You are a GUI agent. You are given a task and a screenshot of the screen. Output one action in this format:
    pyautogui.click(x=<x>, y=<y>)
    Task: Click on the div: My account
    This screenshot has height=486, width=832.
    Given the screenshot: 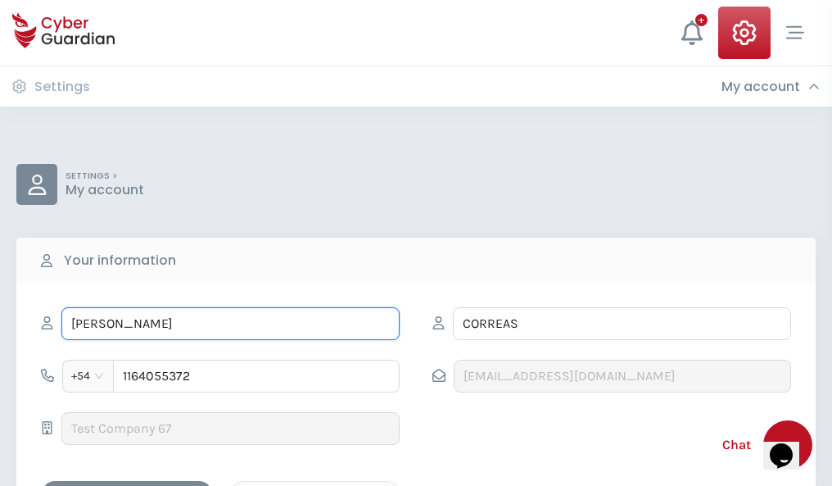 What is the action you would take?
    pyautogui.click(x=770, y=87)
    